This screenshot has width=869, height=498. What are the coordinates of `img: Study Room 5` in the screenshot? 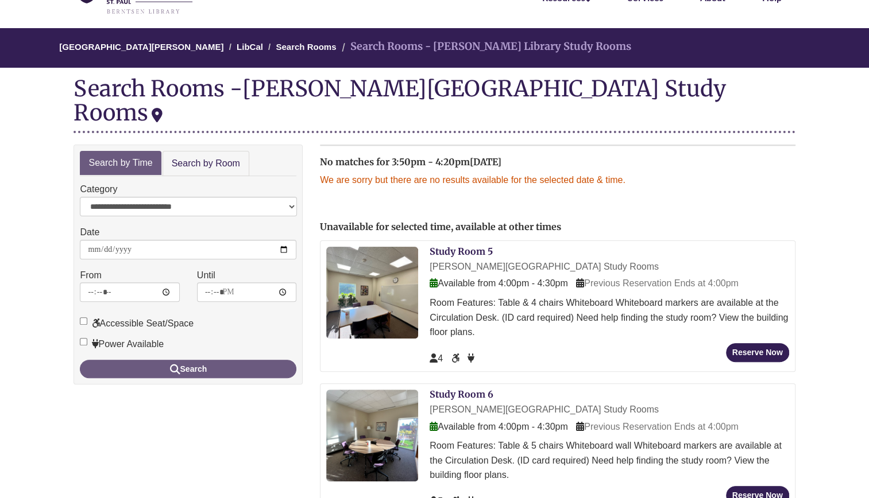 It's located at (372, 293).